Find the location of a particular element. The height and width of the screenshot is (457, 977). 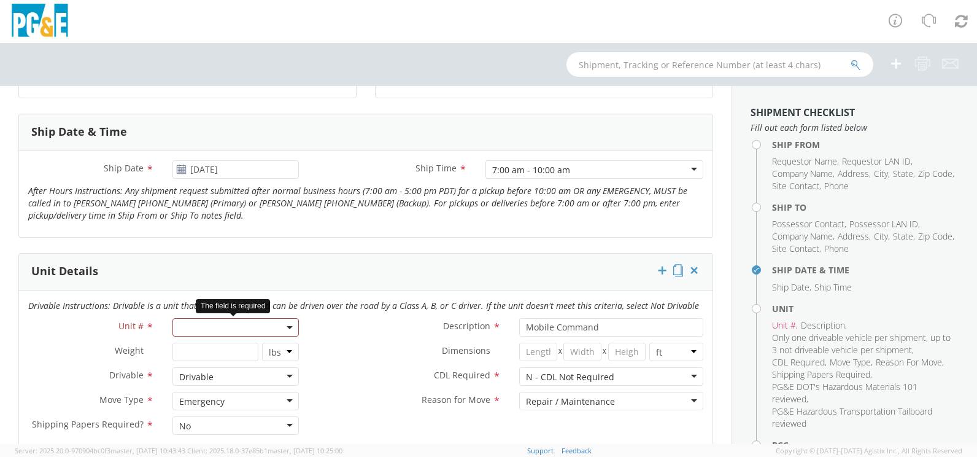

div: N - CDL Not Required is located at coordinates (570, 377).